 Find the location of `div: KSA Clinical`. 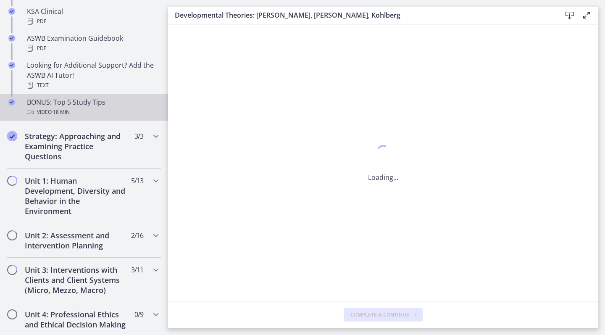

div: KSA Clinical is located at coordinates (92, 16).